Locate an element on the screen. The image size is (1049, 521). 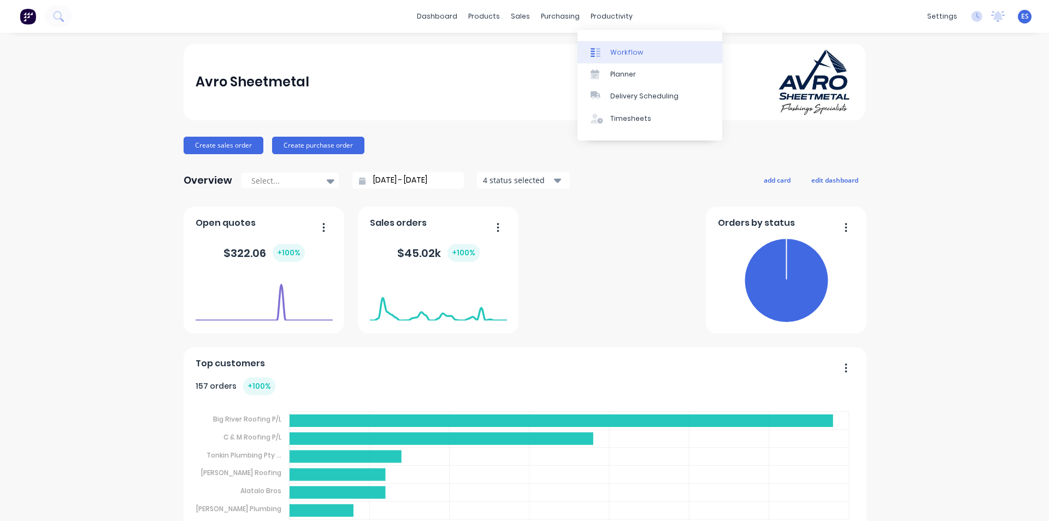
span: Sales orders is located at coordinates (398, 223).